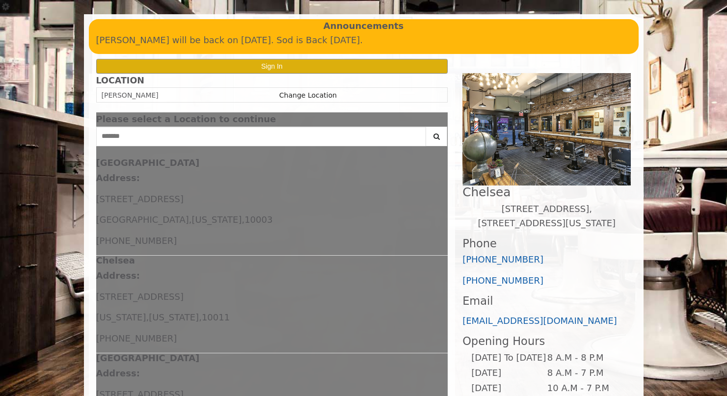 This screenshot has height=396, width=727. I want to click on span: 10003, so click(258, 219).